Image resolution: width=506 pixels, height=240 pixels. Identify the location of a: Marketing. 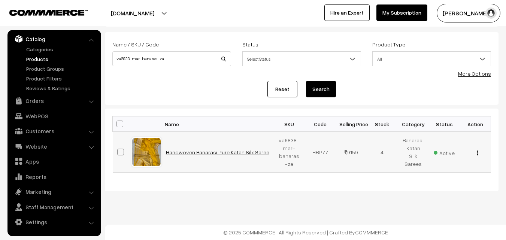
(54, 192).